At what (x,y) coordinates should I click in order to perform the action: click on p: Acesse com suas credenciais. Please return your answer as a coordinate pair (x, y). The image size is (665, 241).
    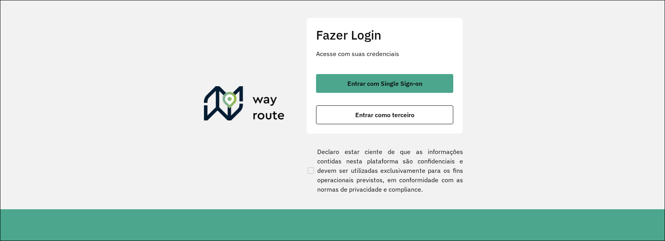
    Looking at the image, I should click on (385, 54).